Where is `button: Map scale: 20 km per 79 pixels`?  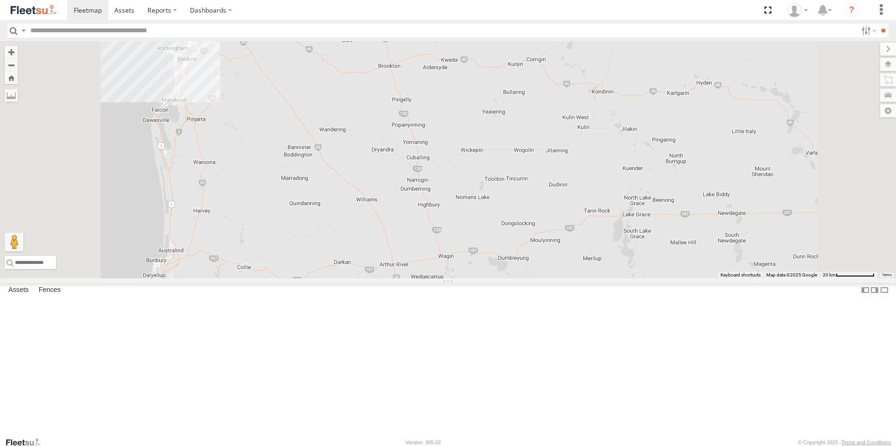
button: Map scale: 20 km per 79 pixels is located at coordinates (848, 275).